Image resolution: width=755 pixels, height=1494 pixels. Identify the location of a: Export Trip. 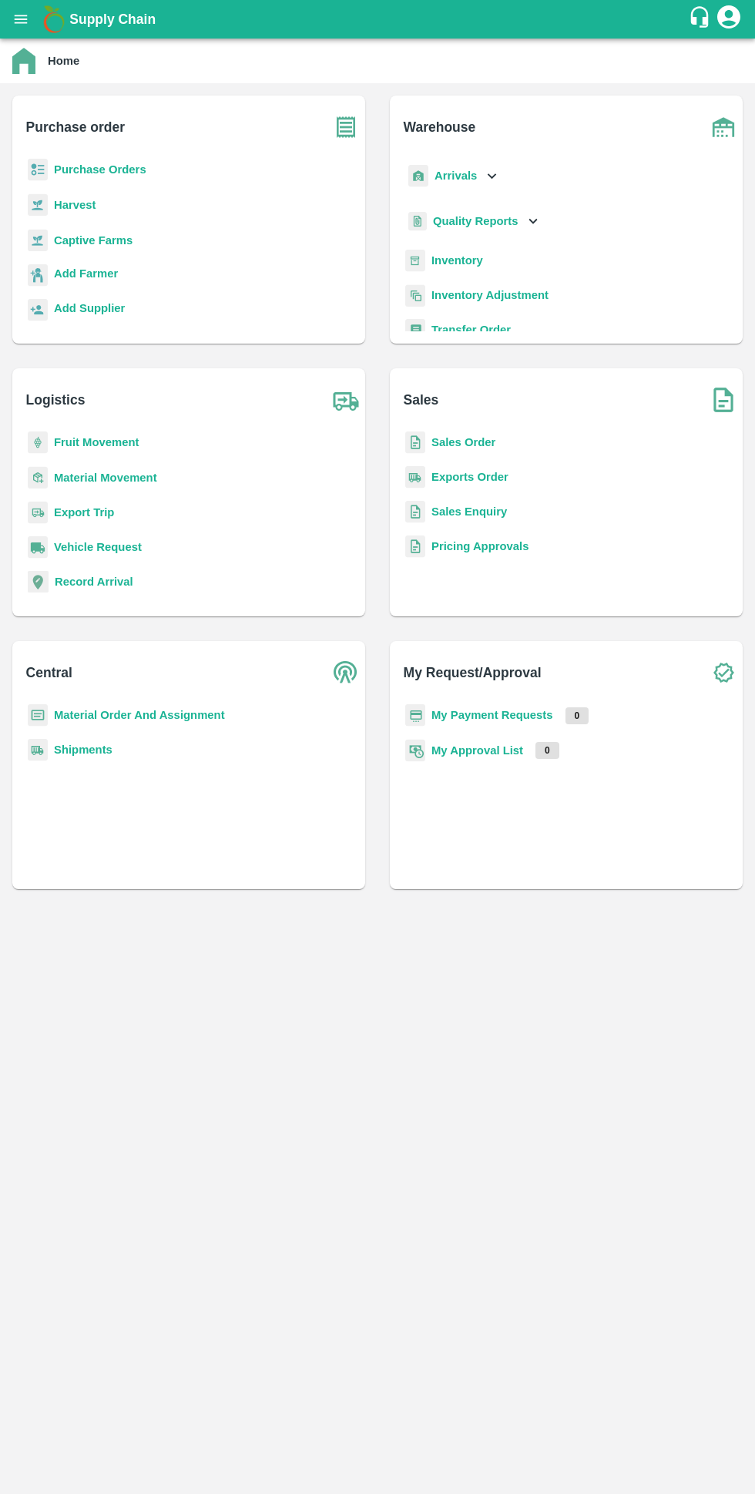
(84, 512).